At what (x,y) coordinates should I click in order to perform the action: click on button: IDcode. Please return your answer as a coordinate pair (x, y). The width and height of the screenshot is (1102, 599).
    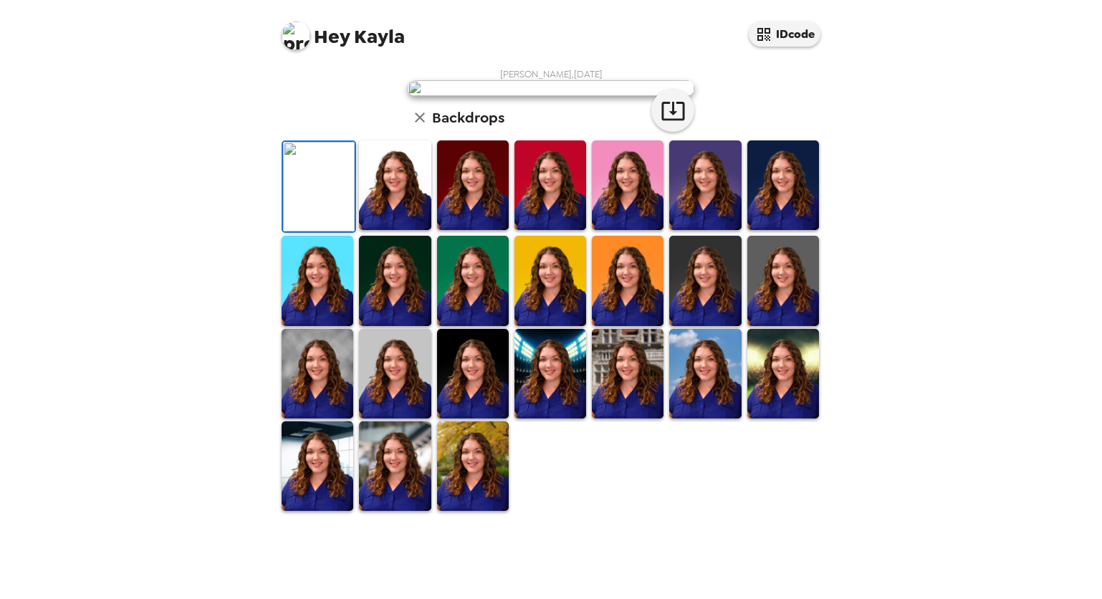
    Looking at the image, I should click on (785, 34).